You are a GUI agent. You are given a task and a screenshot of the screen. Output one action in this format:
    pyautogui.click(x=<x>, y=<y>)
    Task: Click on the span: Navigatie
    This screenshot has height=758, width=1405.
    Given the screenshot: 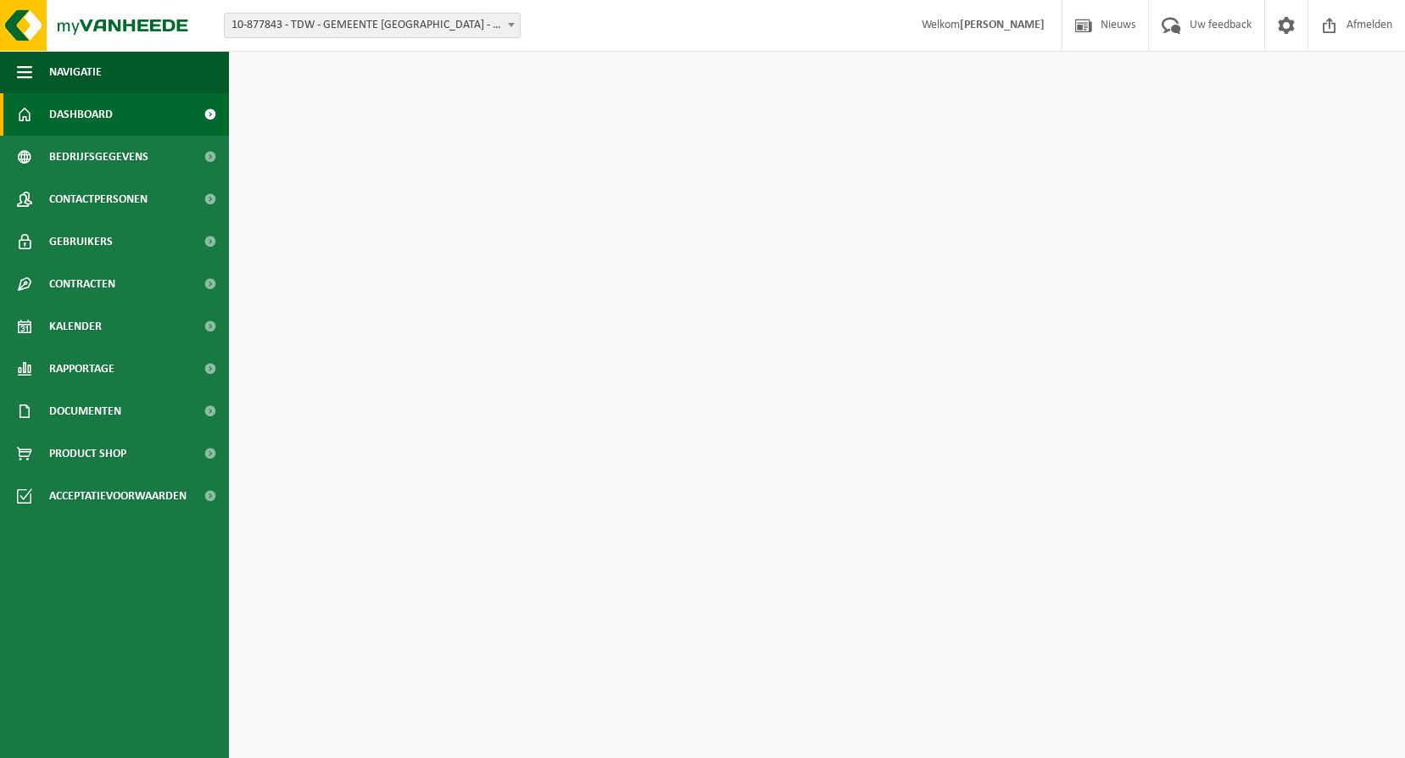 What is the action you would take?
    pyautogui.click(x=75, y=72)
    